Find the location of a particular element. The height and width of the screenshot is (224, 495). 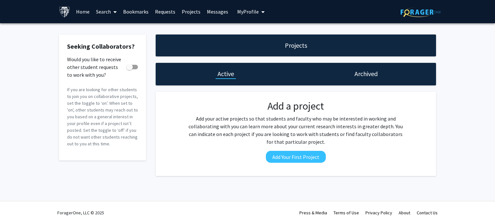

a: Requests is located at coordinates (165, 12).